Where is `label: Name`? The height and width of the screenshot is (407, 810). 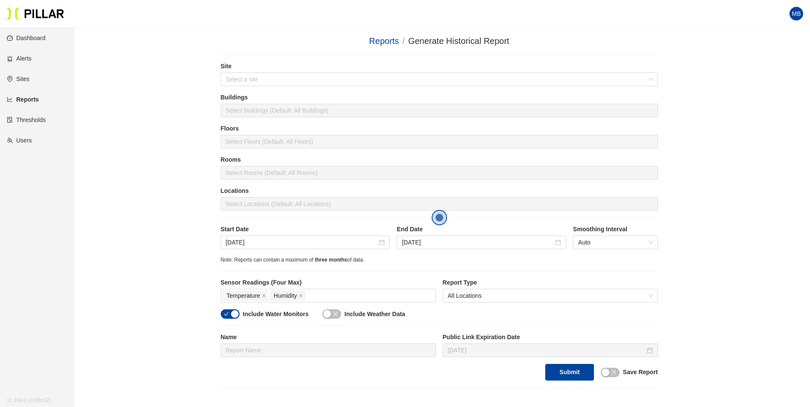 label: Name is located at coordinates (328, 337).